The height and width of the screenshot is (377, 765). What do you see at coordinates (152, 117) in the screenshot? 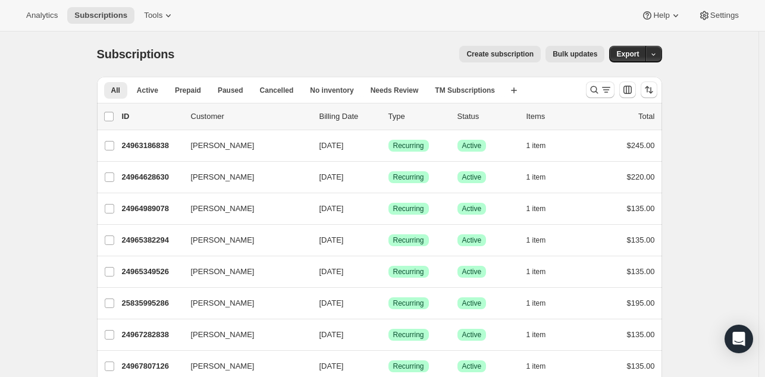
I see `p: ID` at bounding box center [152, 117].